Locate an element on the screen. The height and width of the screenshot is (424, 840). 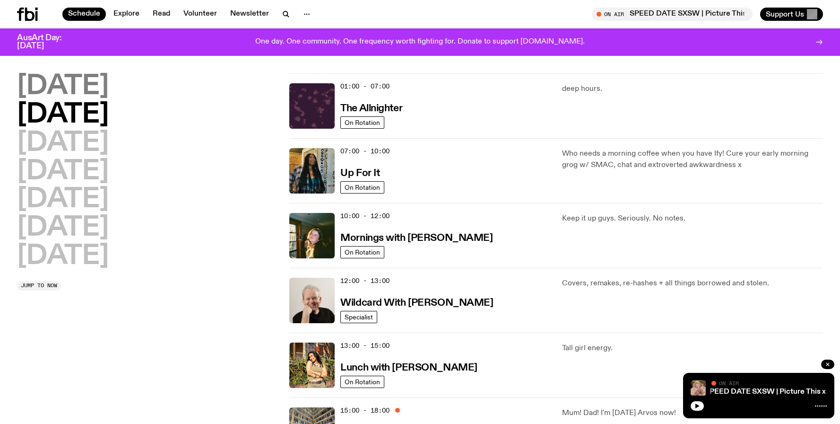
p: Tall girl energy. is located at coordinates (693, 348).